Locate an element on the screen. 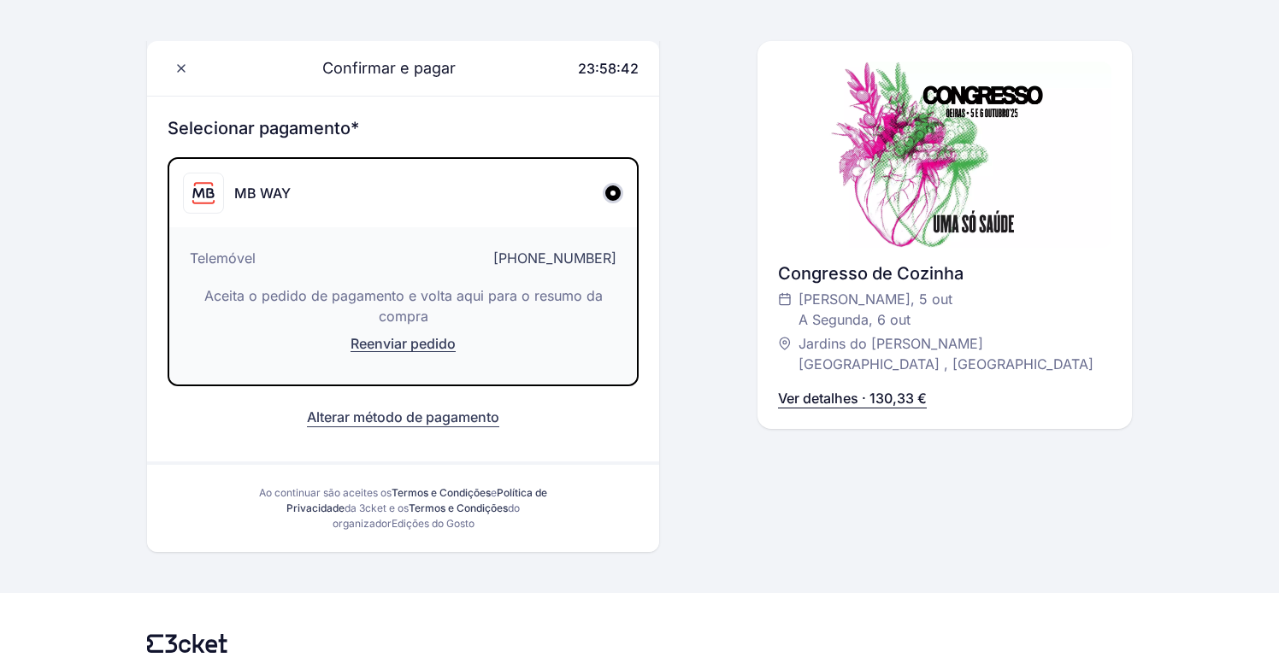 Image resolution: width=1279 pixels, height=669 pixels. p: Ver detalhes · 130,33 € is located at coordinates (852, 398).